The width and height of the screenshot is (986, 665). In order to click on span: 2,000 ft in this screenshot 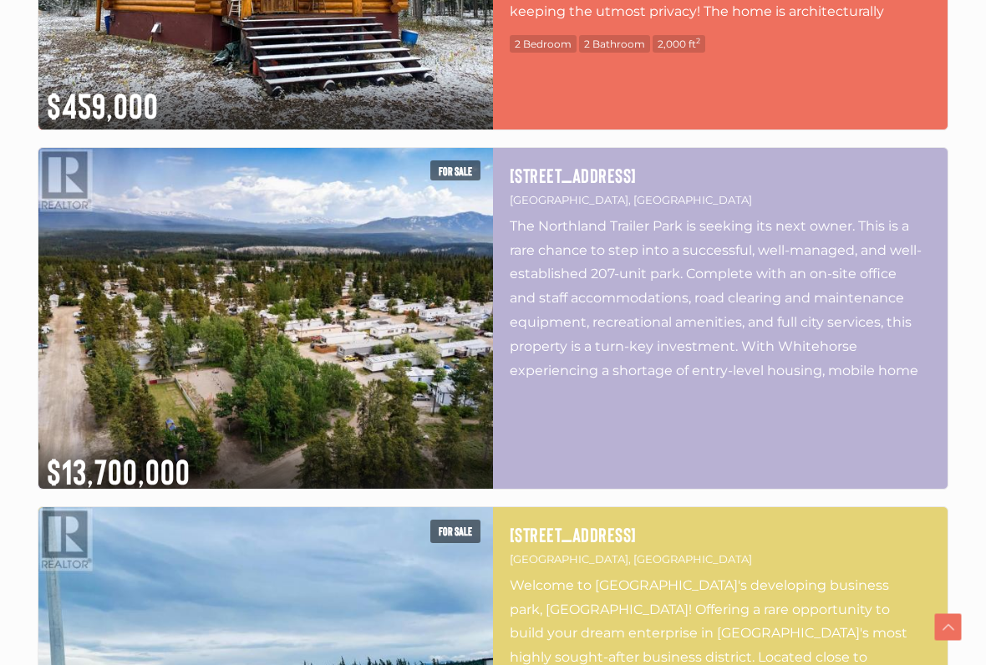, I will do `click(678, 43)`.